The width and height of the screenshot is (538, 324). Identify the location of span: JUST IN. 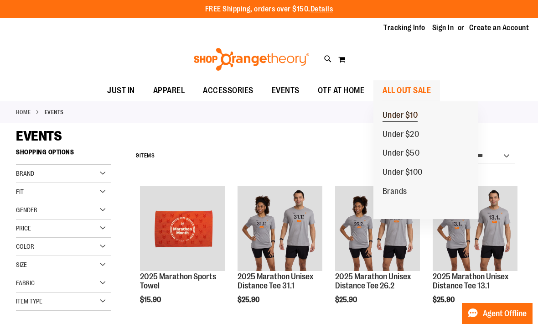
(121, 90).